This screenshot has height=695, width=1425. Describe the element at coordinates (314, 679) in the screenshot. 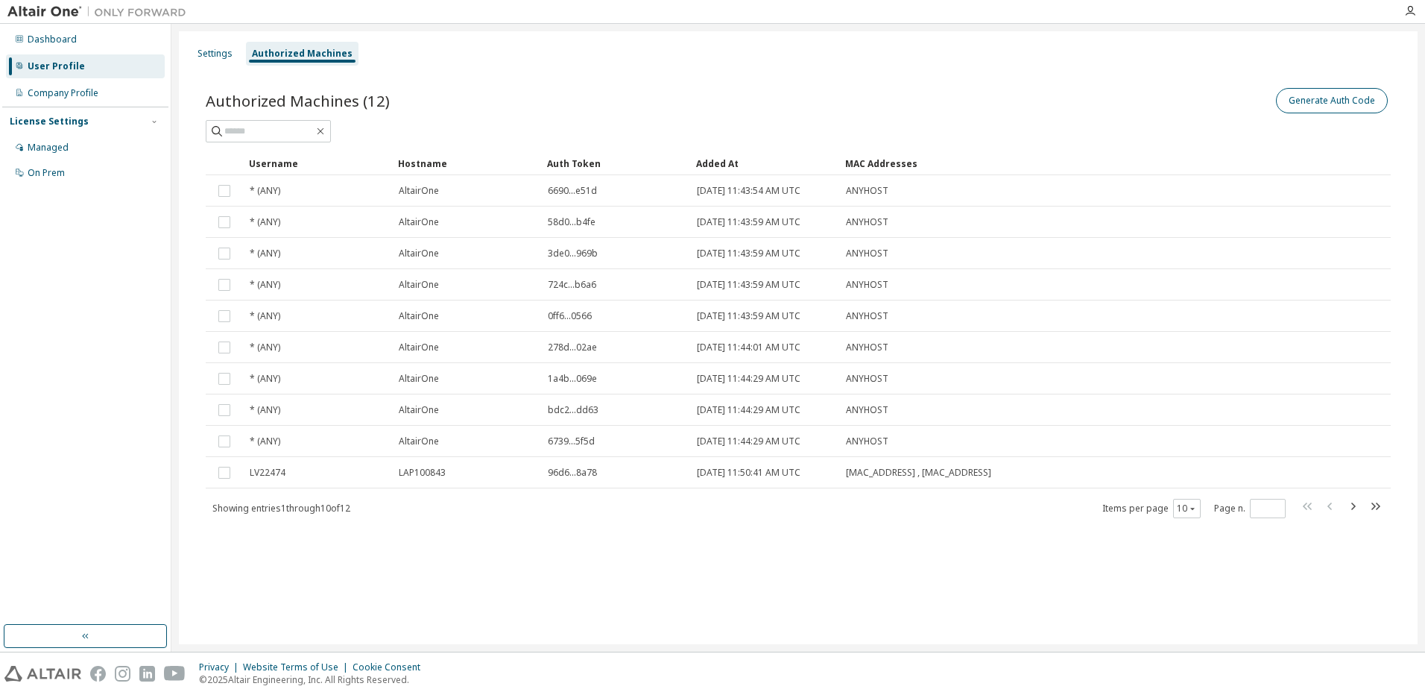

I see `p: © 2025 Altair Engineering, Inc. All Rights Reserved.` at that location.